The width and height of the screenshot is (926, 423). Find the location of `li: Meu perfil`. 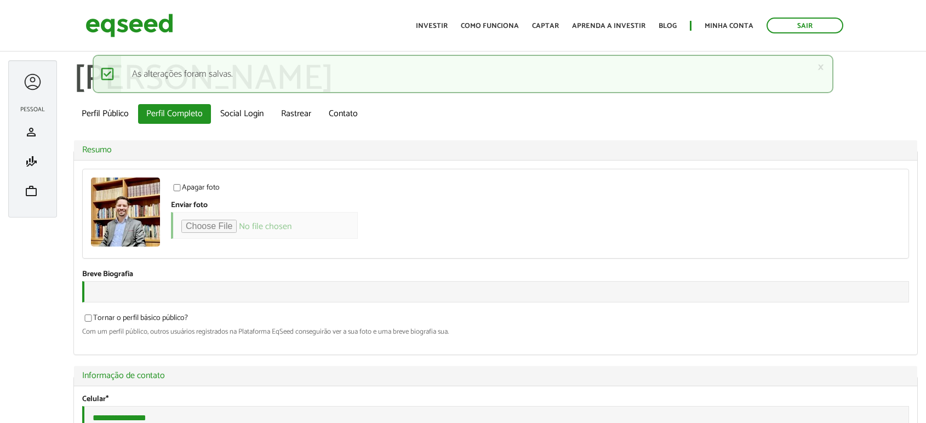

li: Meu perfil is located at coordinates (32, 132).